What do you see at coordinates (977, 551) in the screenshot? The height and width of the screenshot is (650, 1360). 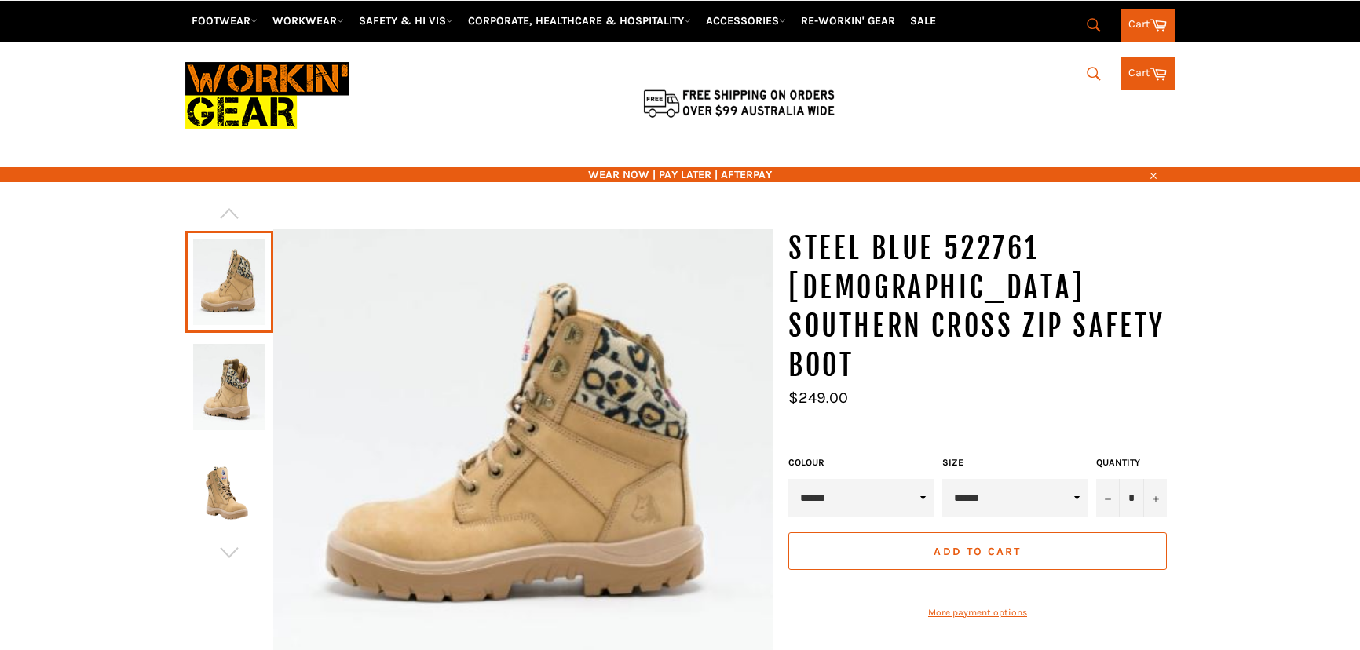 I see `button: Add to Cart` at bounding box center [977, 551].